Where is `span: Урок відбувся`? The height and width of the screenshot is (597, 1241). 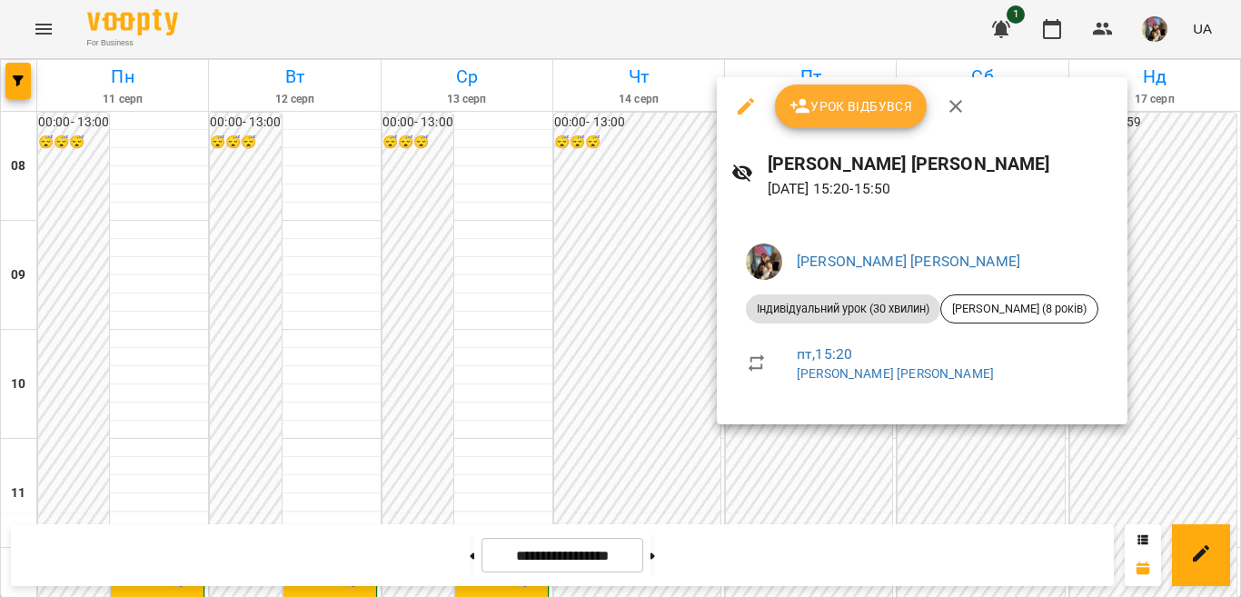
span: Урок відбувся is located at coordinates (851, 106).